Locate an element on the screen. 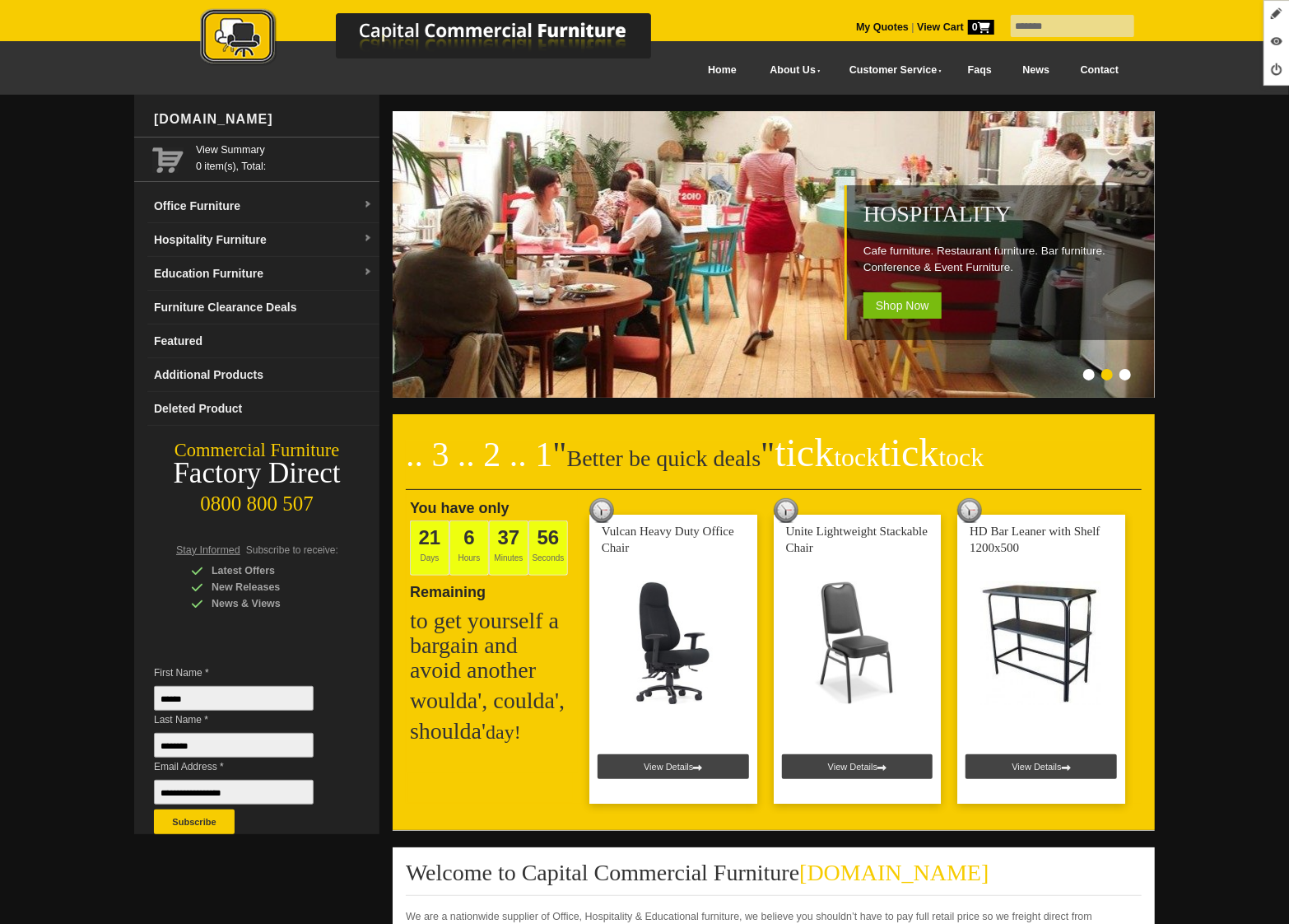  a: Additional Products is located at coordinates (264, 375).